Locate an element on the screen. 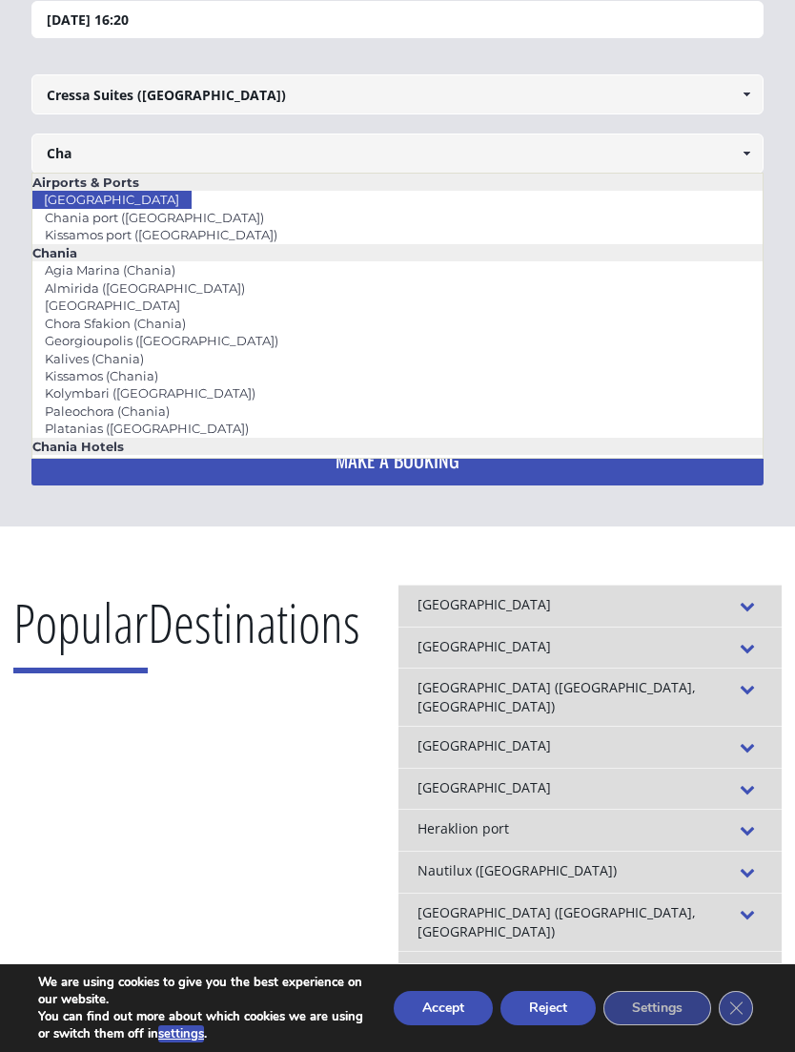  li: Chania is located at coordinates (397, 253).